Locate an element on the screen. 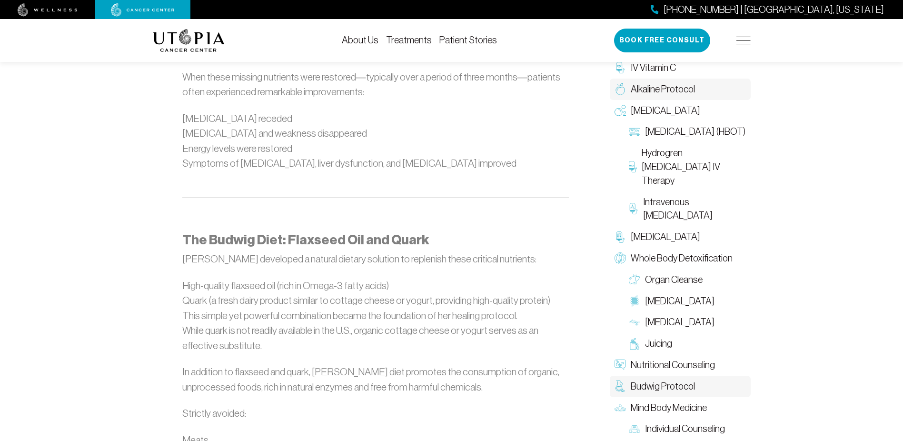  a: Budwig Protocol is located at coordinates (680, 386).